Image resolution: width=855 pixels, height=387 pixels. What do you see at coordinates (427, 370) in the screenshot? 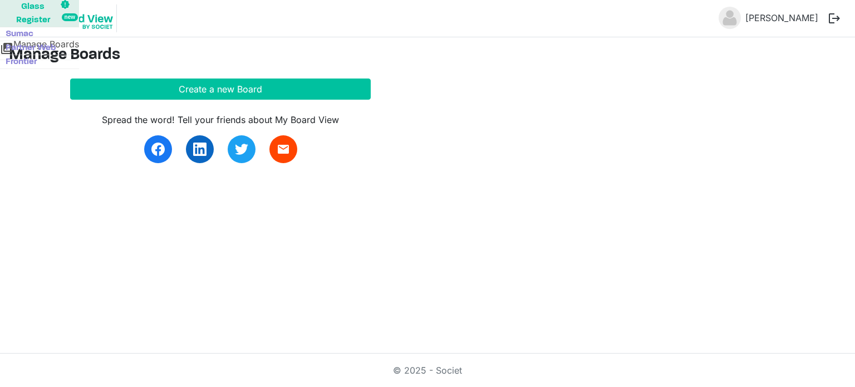
I see `a: © 2025 - Societ` at bounding box center [427, 370].